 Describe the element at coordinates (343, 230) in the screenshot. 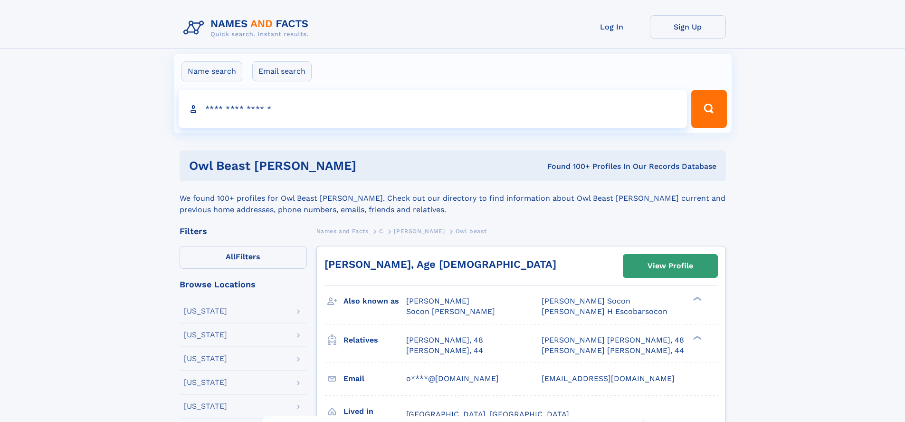

I see `a: Names and Facts` at that location.